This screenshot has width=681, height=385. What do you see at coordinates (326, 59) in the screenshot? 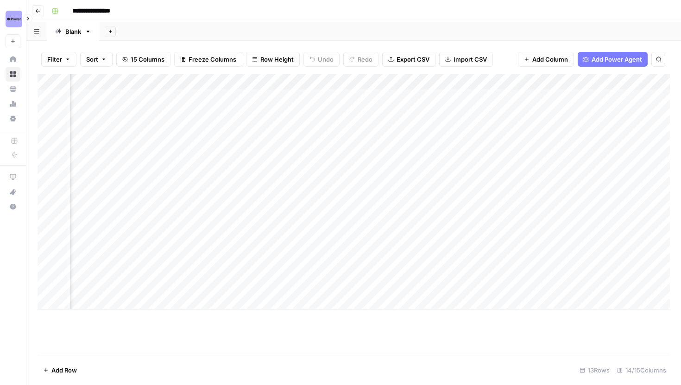
I see `span: Undo` at bounding box center [326, 59].